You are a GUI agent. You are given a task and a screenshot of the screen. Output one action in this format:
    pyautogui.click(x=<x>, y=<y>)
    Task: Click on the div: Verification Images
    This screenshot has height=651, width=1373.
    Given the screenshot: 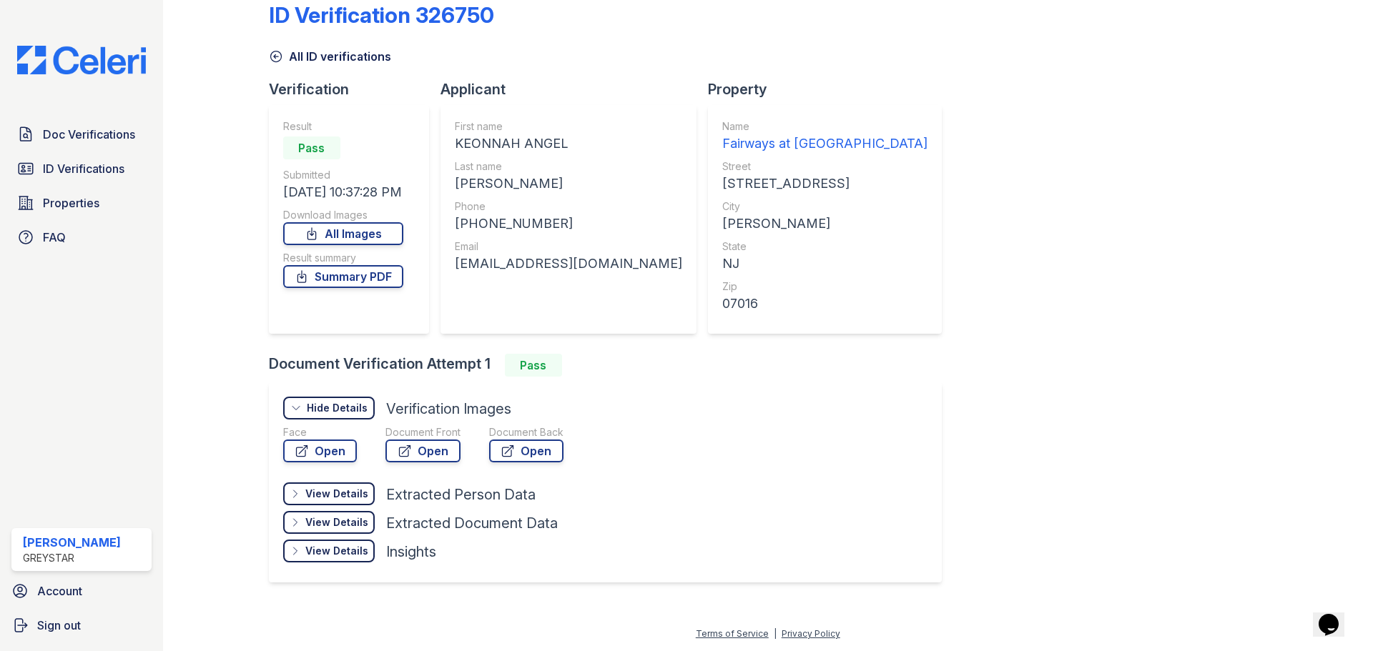 What is the action you would take?
    pyautogui.click(x=448, y=409)
    